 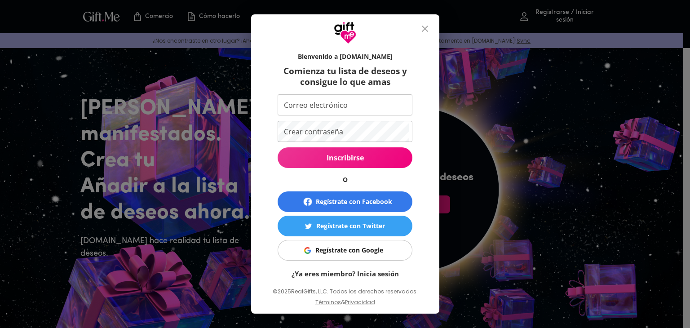 What do you see at coordinates (350, 225) in the screenshot?
I see `font: Regístrate con Twitter` at bounding box center [350, 225].